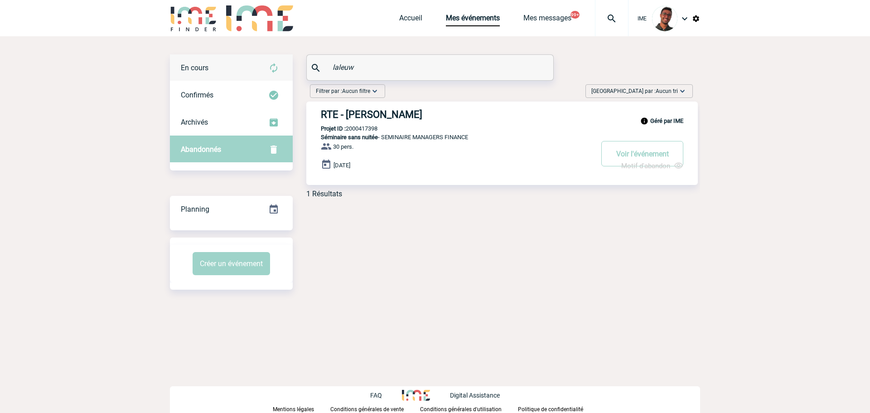 The height and width of the screenshot is (413, 870). Describe the element at coordinates (349, 137) in the screenshot. I see `span: Séminaire sans nuitée` at that location.